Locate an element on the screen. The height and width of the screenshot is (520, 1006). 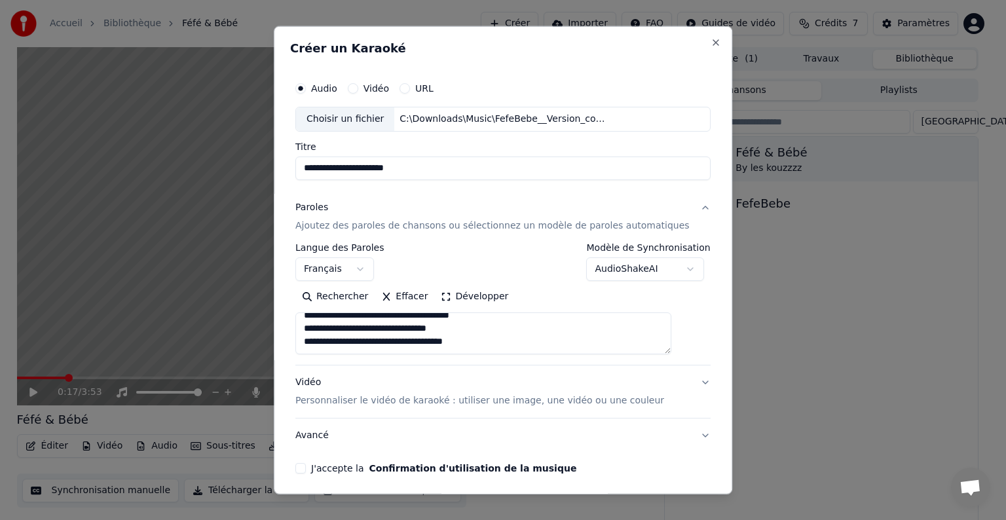
h2: Créer un Karaoké is located at coordinates (503, 48).